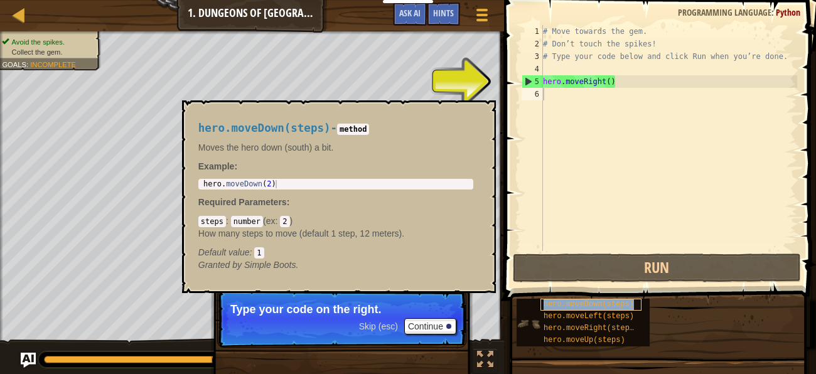 This screenshot has width=816, height=374. I want to click on div: 4, so click(532, 69).